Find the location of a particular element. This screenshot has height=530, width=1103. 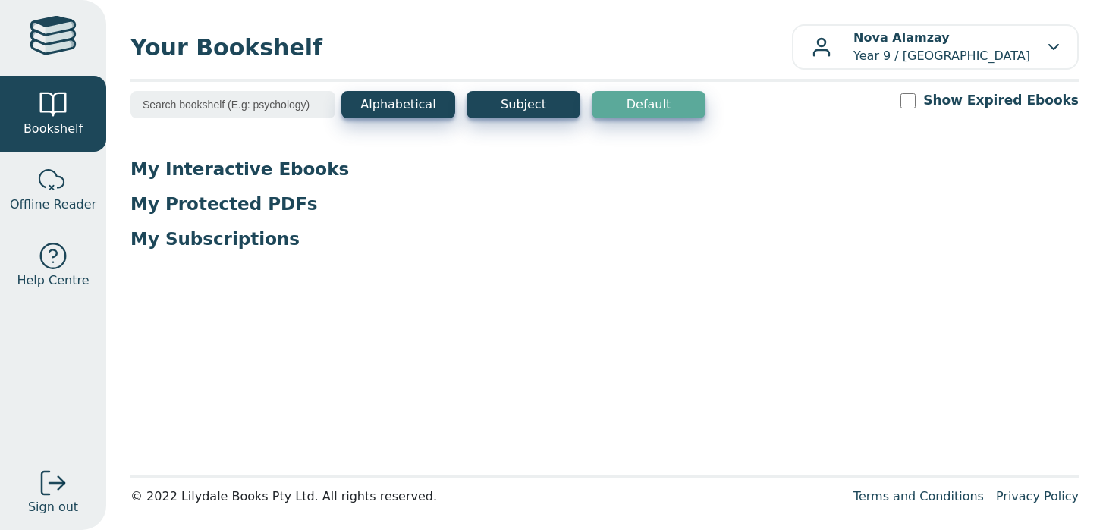

span: Offline Reader is located at coordinates (53, 205).